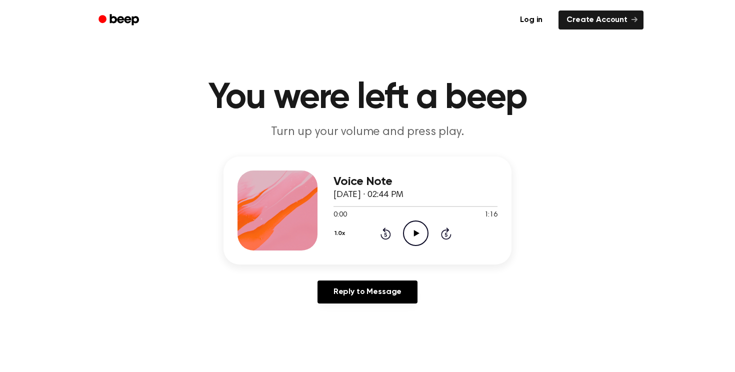 The width and height of the screenshot is (735, 372). I want to click on a: Reply to Message, so click(368, 292).